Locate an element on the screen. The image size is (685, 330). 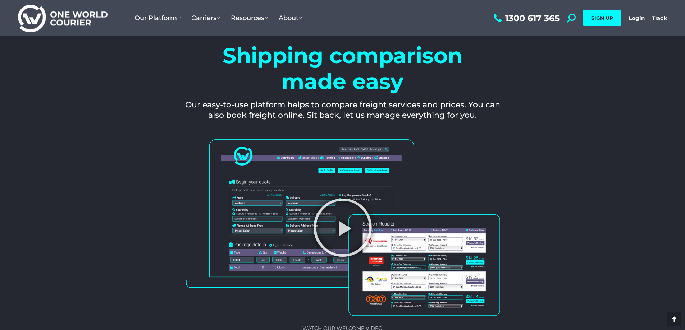
a: Carriers is located at coordinates (206, 18).